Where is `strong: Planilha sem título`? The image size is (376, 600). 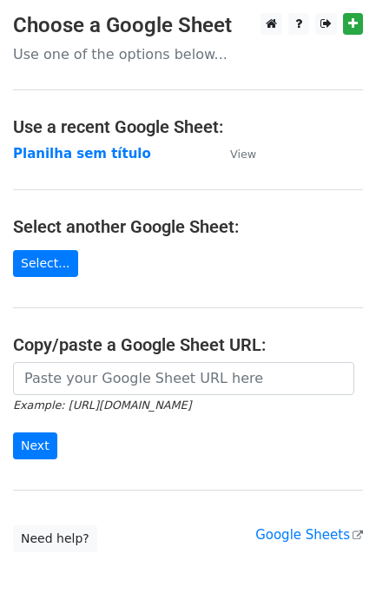 strong: Planilha sem título is located at coordinates (82, 154).